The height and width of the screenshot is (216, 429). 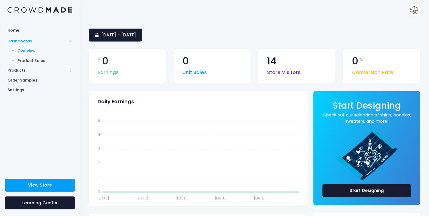 I want to click on tspan: 1, so click(x=100, y=177).